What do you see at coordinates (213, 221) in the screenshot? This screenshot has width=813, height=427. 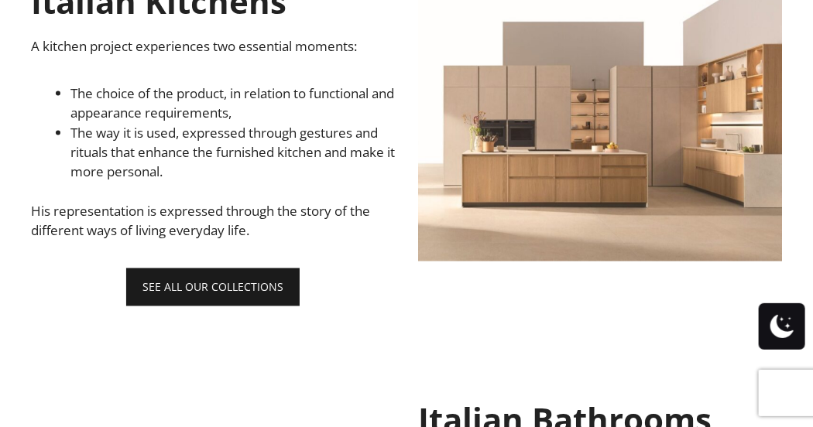 I see `p: His representation is expressed through the story of the different ways of living everyday life.` at bounding box center [213, 221].